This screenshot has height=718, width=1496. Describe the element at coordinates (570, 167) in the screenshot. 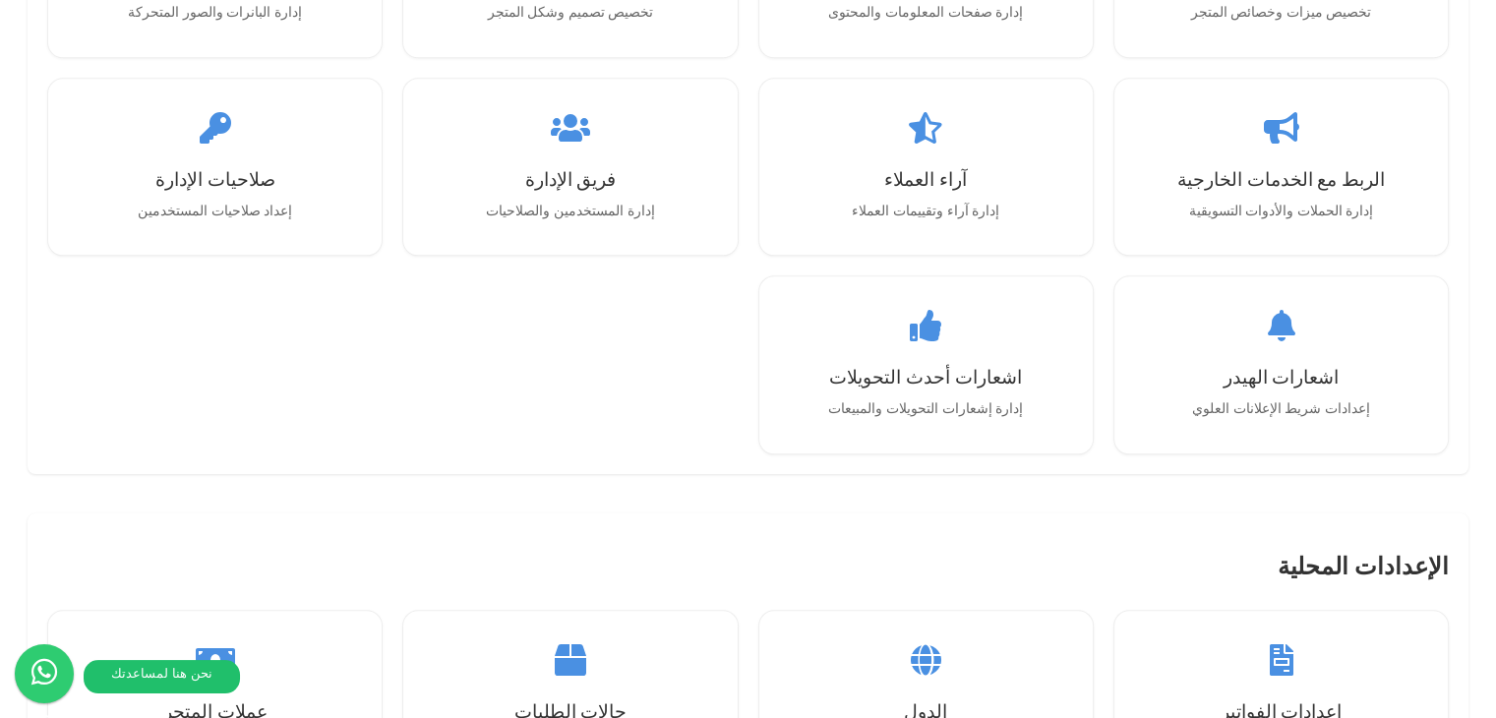

I see `a: فريق الإدارةإدارة المستخدمين والصلاحيات` at that location.